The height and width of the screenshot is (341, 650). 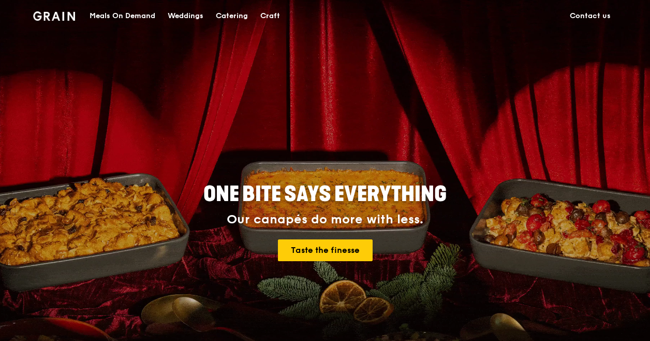 What do you see at coordinates (325, 219) in the screenshot?
I see `div: Our canapés do more with less.` at bounding box center [325, 219].